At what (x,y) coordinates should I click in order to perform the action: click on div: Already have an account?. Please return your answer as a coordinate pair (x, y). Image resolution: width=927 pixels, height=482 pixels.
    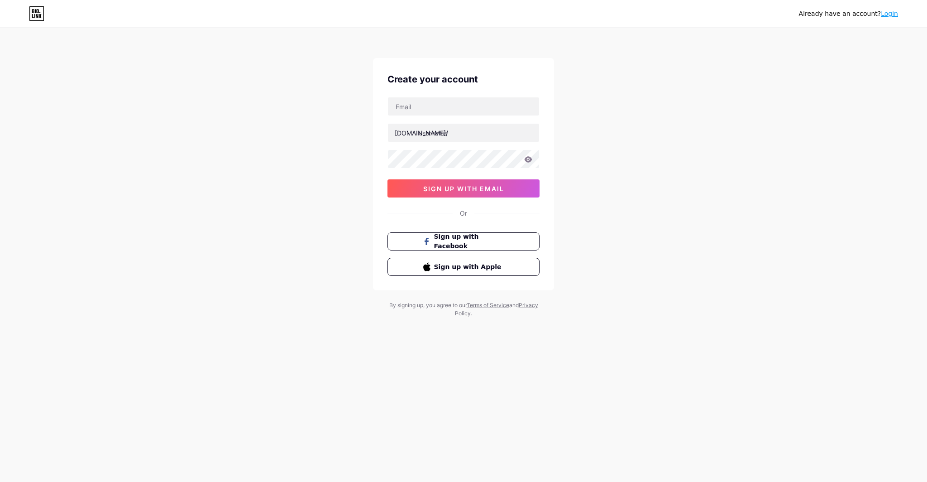
    Looking at the image, I should click on (848, 14).